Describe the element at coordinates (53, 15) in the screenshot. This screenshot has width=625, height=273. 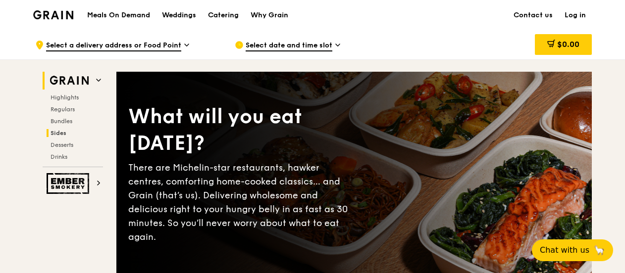
I see `img: Grain` at that location.